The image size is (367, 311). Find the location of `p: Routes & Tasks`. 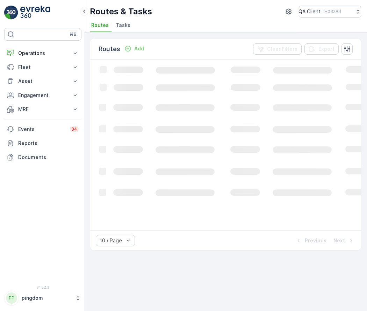

p: Routes & Tasks is located at coordinates (121, 12).